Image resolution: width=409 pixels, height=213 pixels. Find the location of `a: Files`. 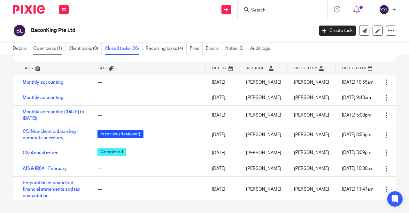

a: Files is located at coordinates (196, 49).